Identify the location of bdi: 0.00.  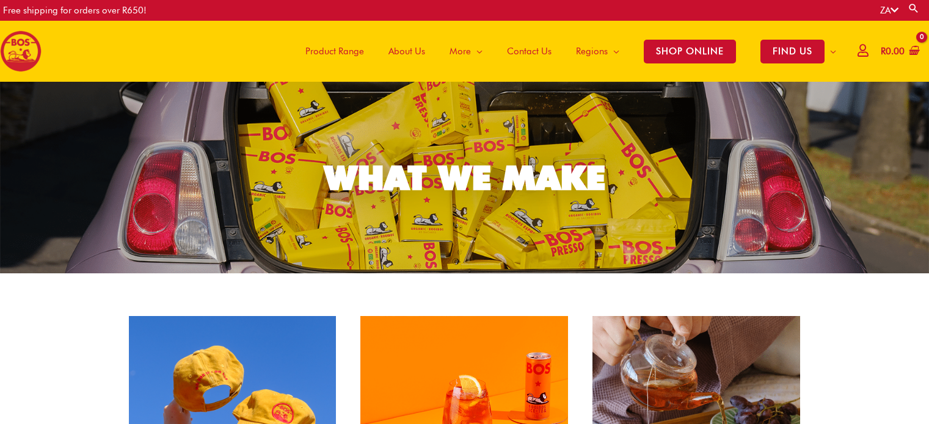
(892, 51).